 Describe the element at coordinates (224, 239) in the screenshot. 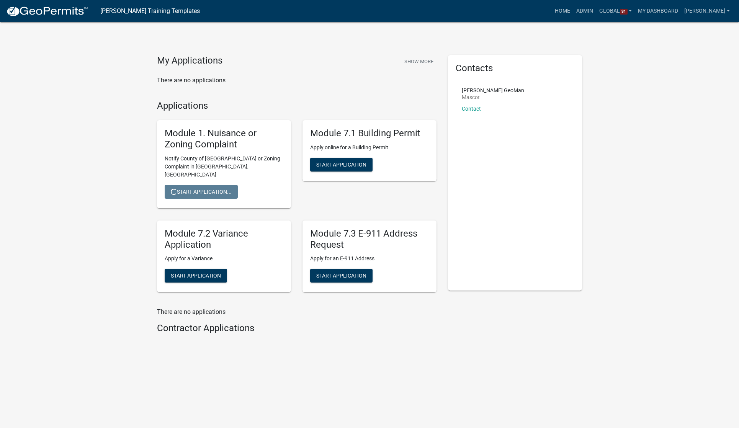

I see `h5: Module 7.2 Variance Application` at that location.